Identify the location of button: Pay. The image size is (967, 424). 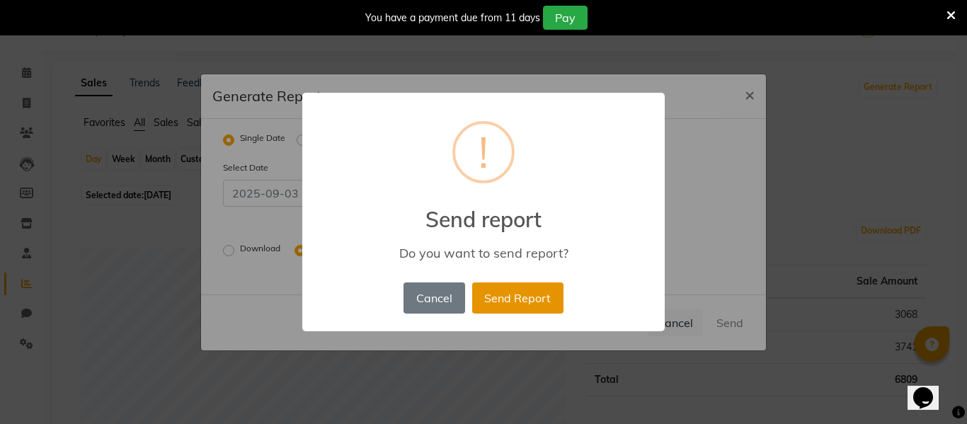
(565, 18).